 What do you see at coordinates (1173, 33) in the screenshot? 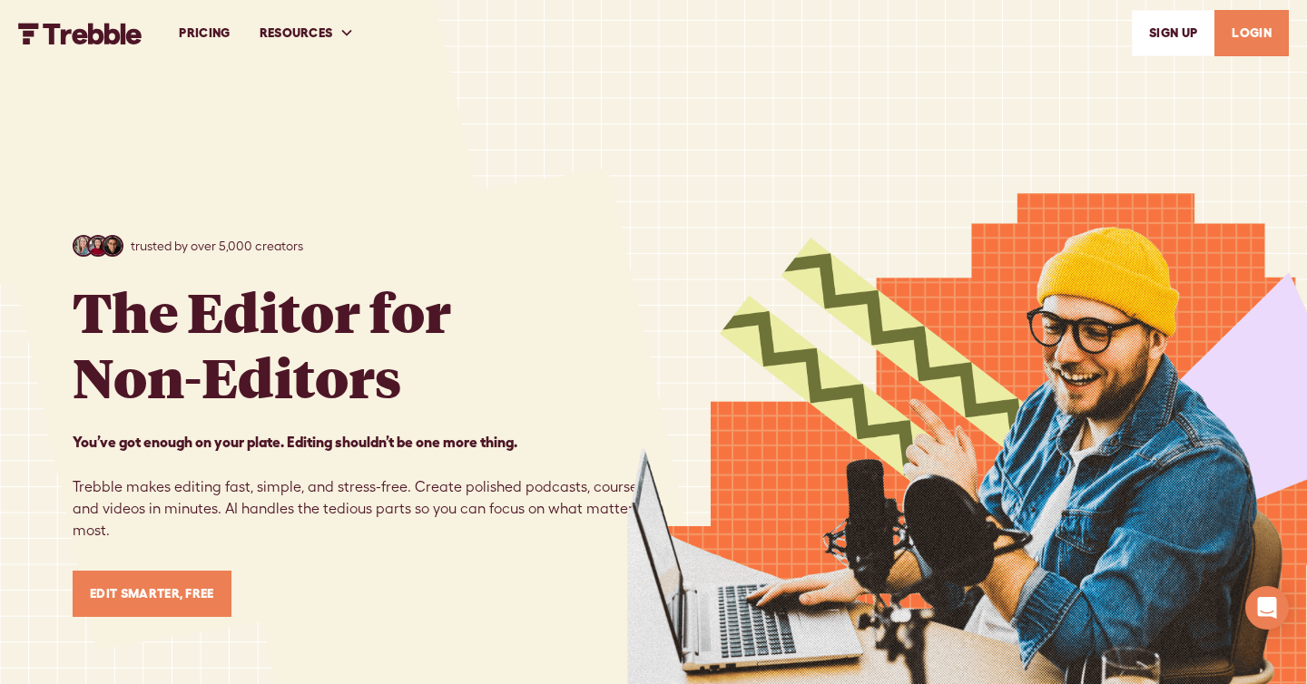
I see `a: SIGn UP` at bounding box center [1173, 33].